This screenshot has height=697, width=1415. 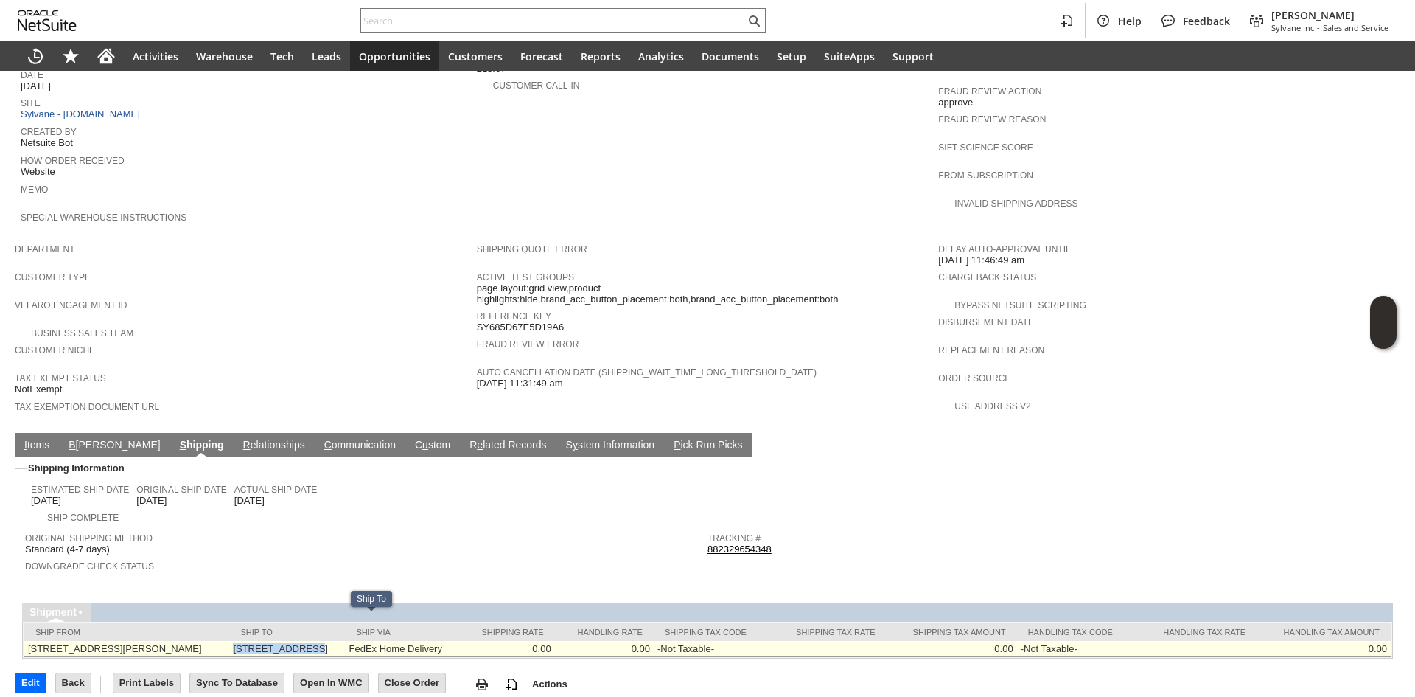 I want to click on input: Search, so click(x=553, y=21).